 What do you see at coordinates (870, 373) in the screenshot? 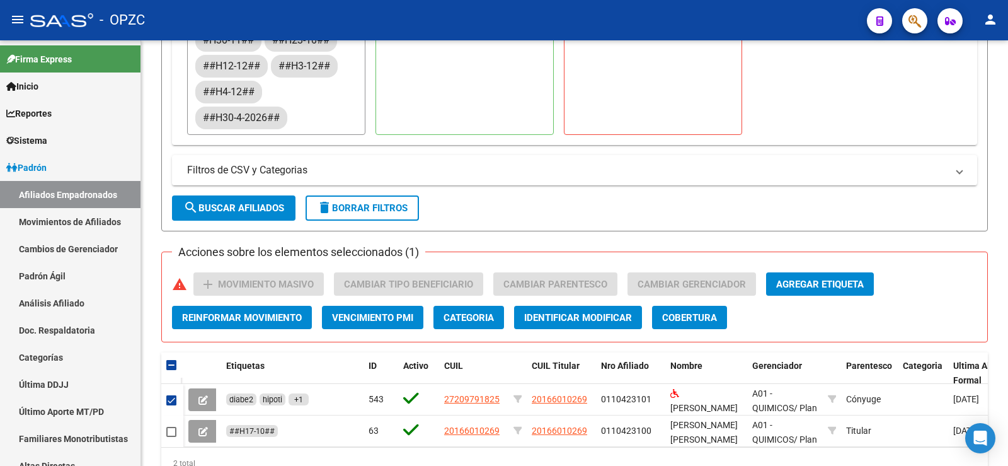
I see `datatable-header-cell: Parentesco` at bounding box center [870, 373].